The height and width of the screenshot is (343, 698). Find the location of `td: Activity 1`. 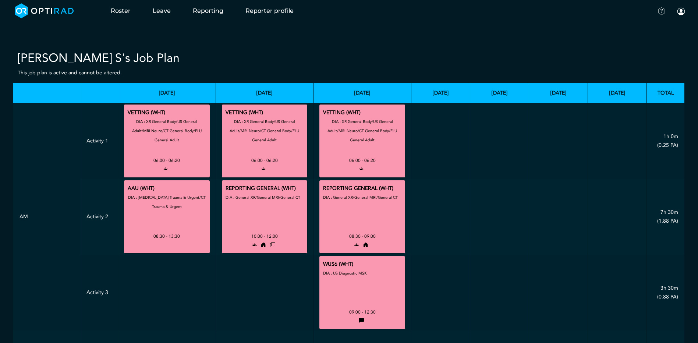

td: Activity 1 is located at coordinates (99, 141).